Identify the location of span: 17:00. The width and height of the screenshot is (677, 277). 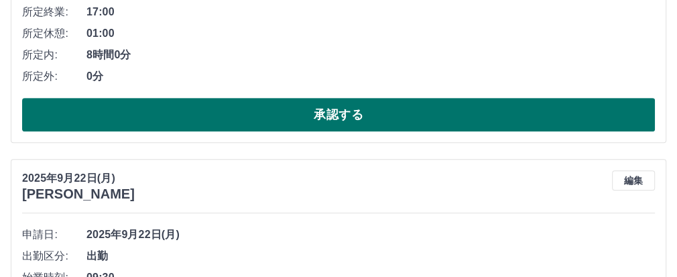
(371, 12).